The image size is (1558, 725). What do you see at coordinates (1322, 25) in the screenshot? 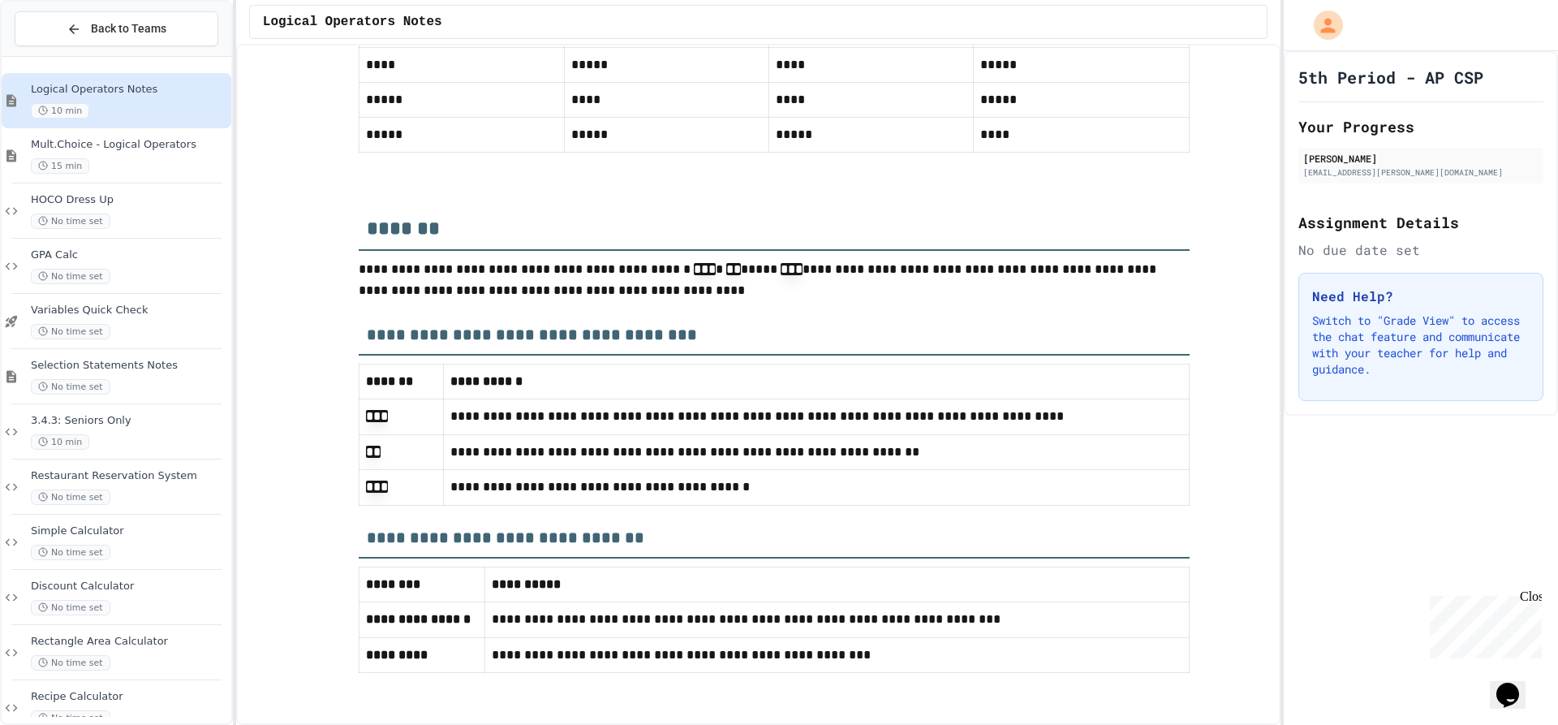
I see `div: My Account` at bounding box center [1322, 25].